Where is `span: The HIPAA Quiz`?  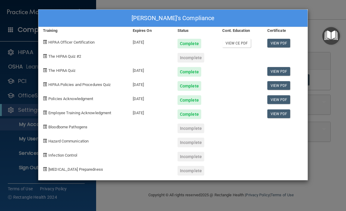 span: The HIPAA Quiz is located at coordinates (62, 70).